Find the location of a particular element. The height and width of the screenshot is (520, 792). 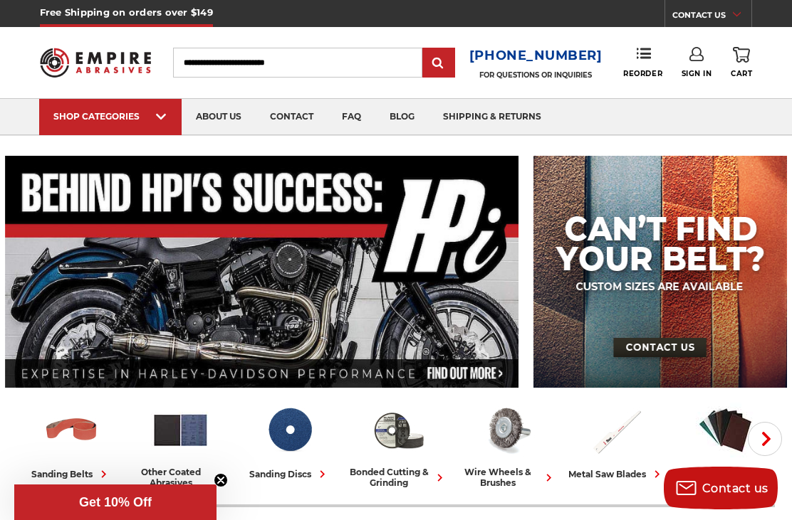

a: Reorder is located at coordinates (642, 62).